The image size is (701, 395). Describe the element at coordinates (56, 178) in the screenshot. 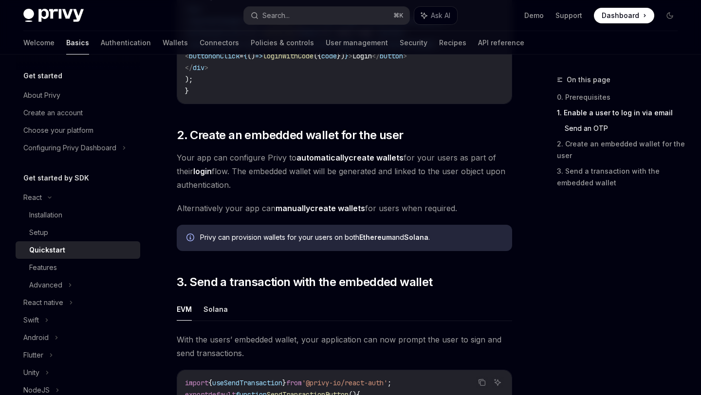

I see `h5: Get started by SDK` at that location.